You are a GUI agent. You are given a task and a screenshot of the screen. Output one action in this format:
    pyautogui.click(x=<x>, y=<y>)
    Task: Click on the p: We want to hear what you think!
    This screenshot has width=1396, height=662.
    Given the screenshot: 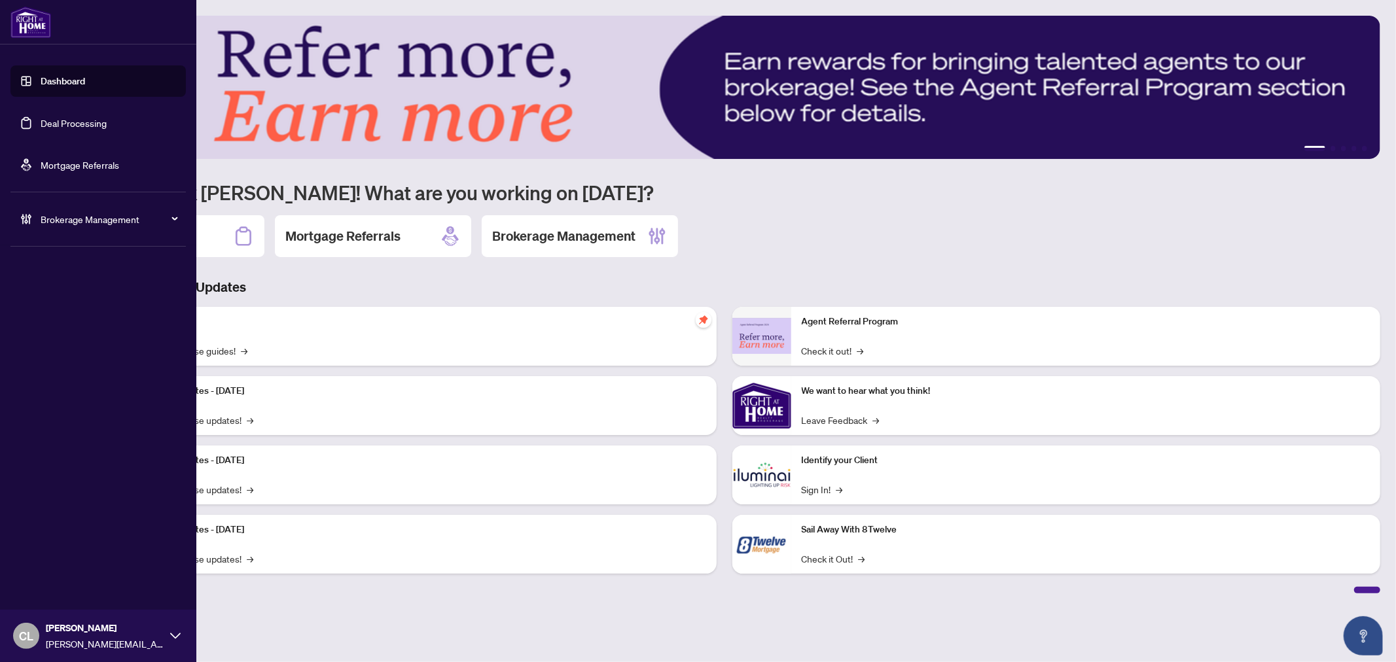 What is the action you would take?
    pyautogui.click(x=1086, y=391)
    